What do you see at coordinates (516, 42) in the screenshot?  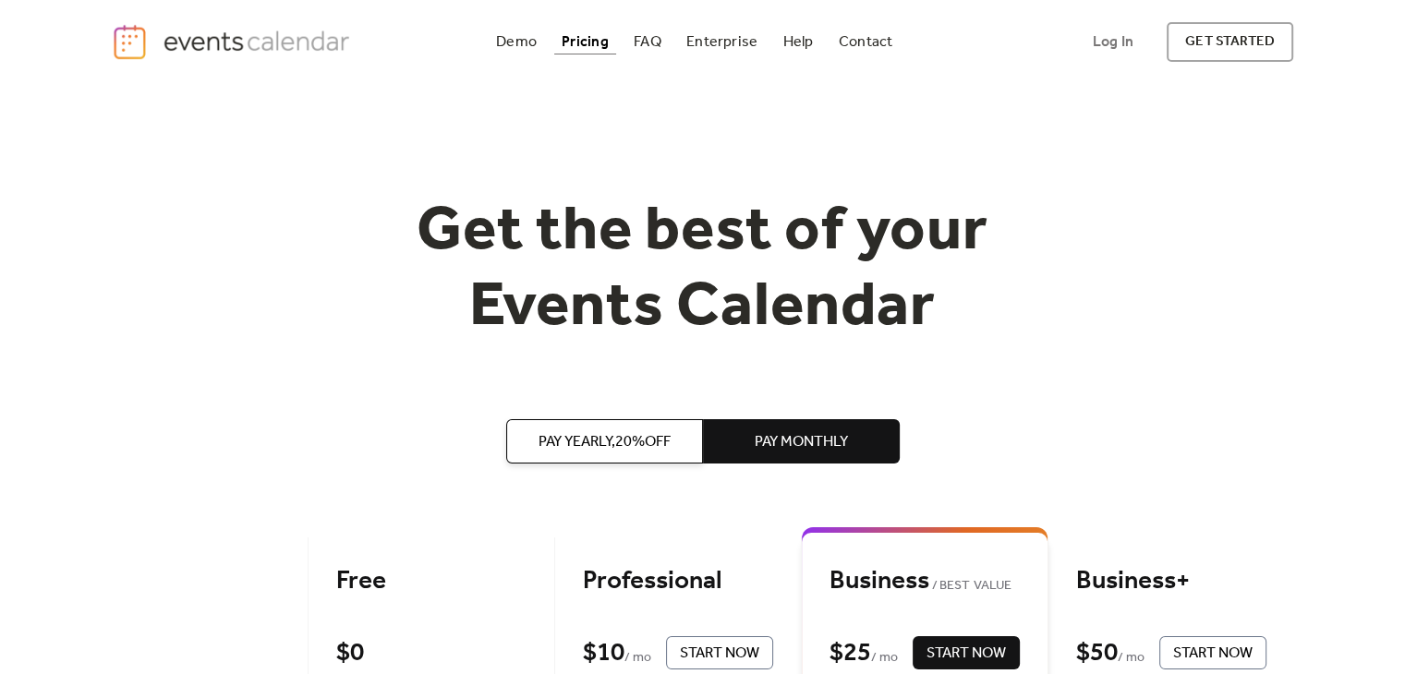 I see `a: Demo` at bounding box center [516, 42].